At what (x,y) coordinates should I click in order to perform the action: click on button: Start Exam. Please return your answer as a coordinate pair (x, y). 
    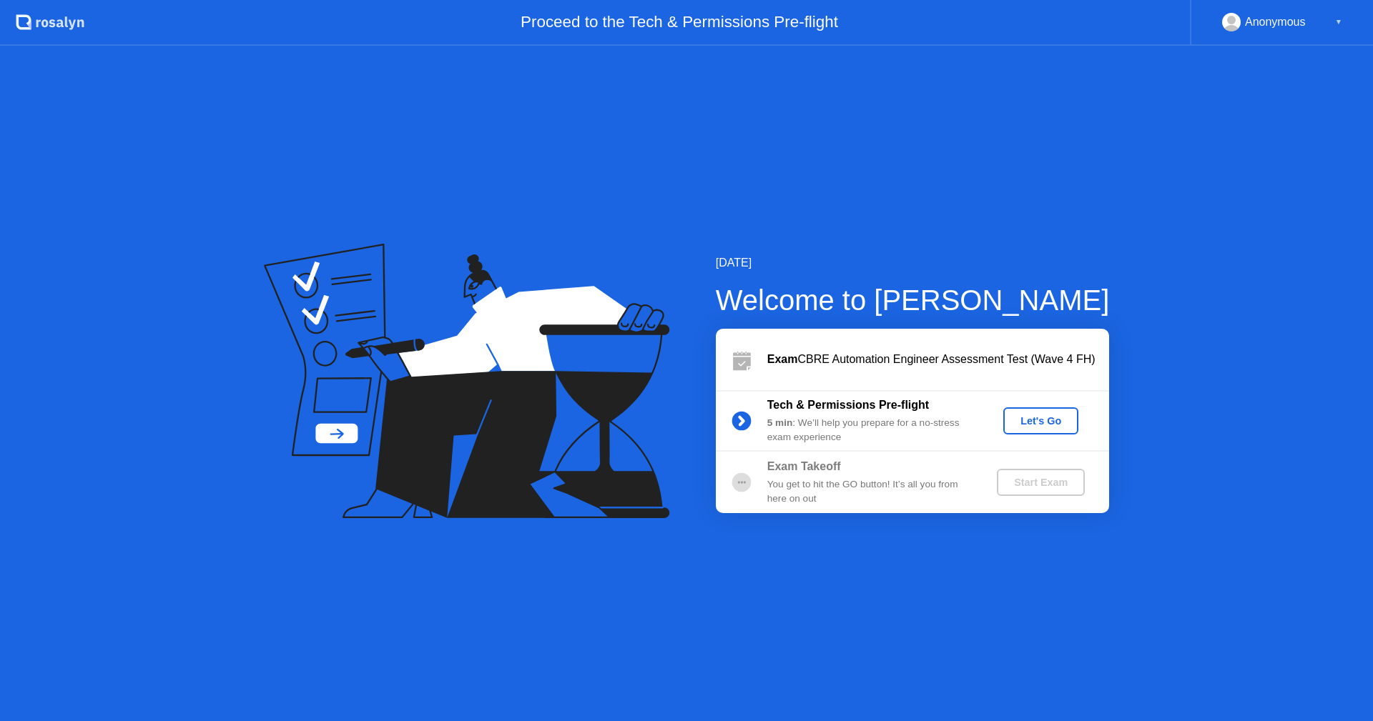
    Looking at the image, I should click on (1040, 483).